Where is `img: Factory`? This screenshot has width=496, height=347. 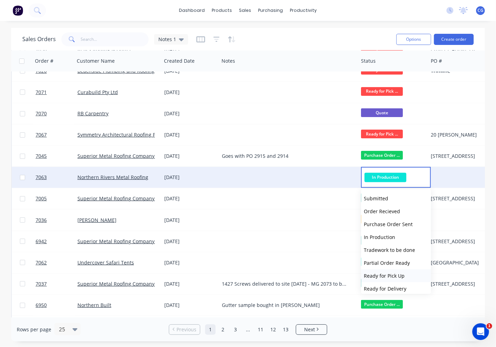 img: Factory is located at coordinates (18, 10).